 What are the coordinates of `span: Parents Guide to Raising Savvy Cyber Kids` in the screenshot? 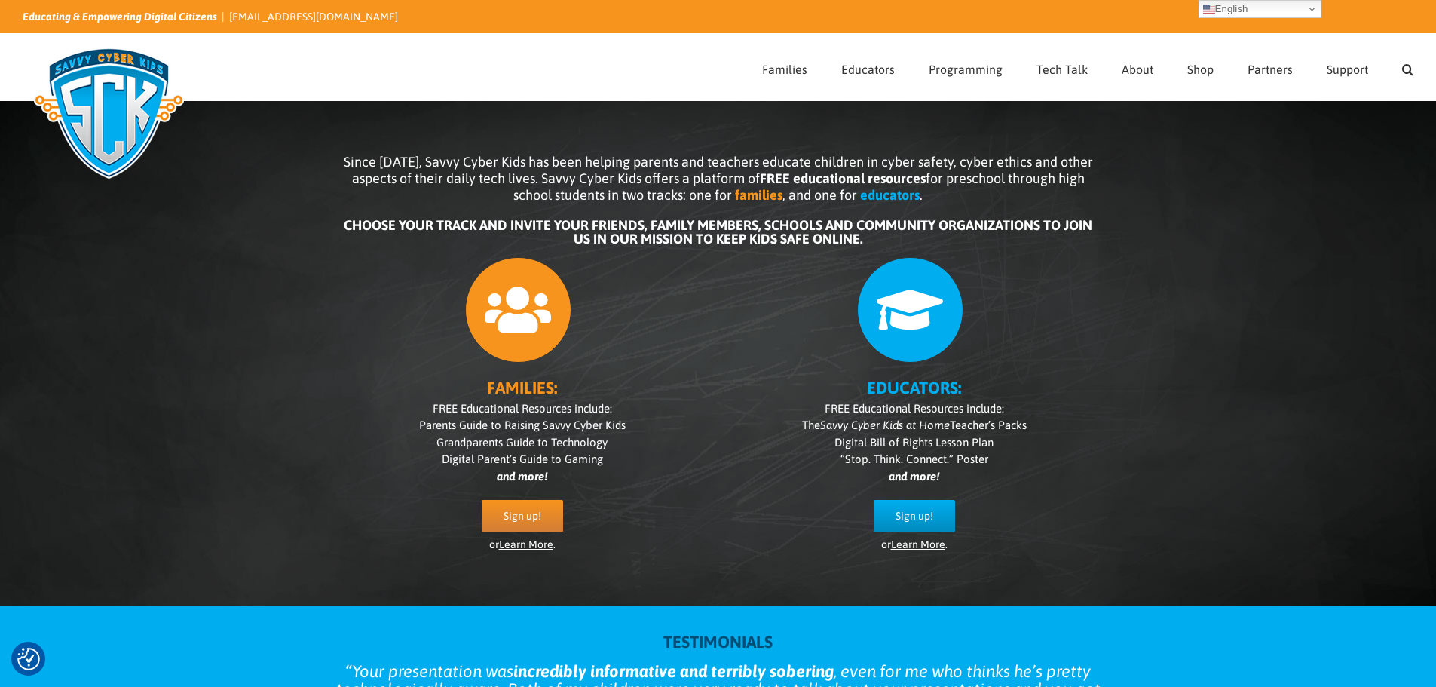 It's located at (522, 424).